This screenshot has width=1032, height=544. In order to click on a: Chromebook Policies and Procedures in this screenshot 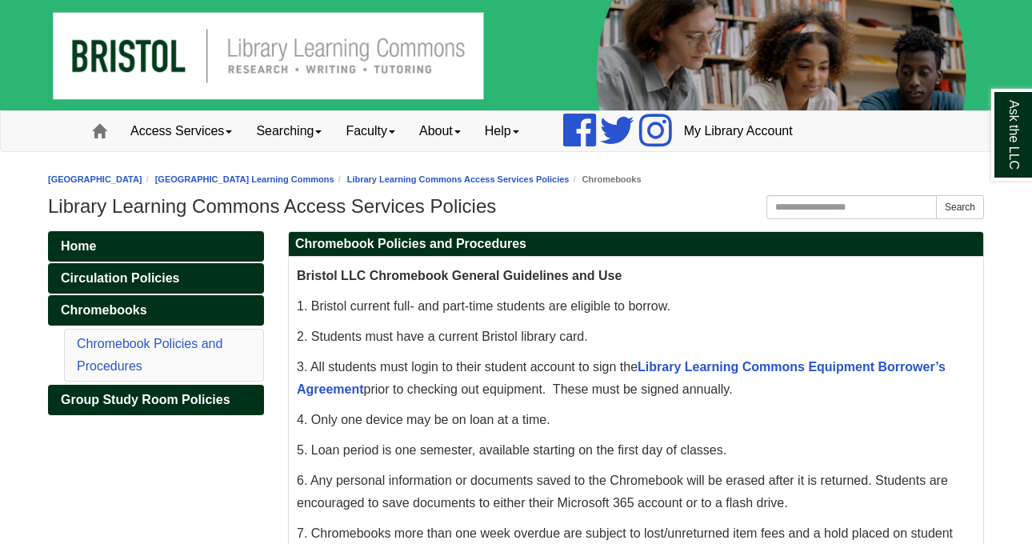, I will do `click(150, 355)`.